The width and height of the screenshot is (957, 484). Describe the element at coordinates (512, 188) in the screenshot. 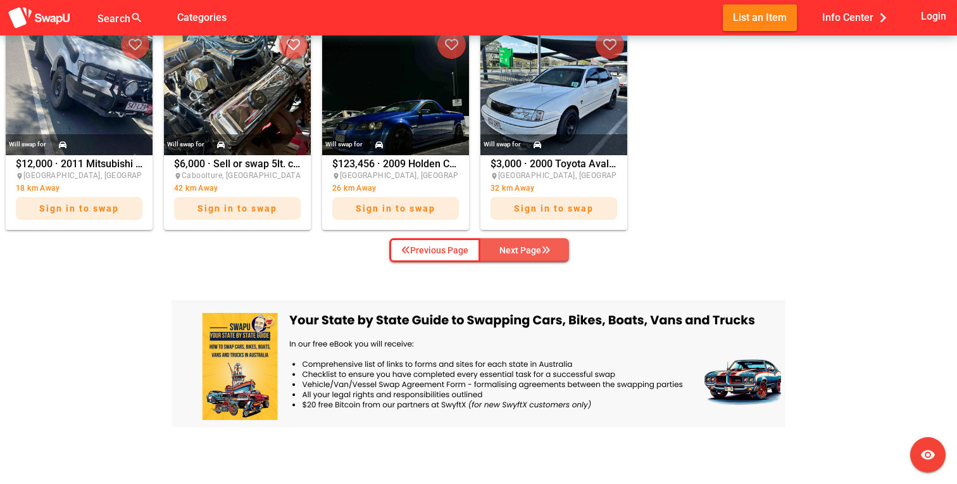

I see `span: 32 km Away` at that location.